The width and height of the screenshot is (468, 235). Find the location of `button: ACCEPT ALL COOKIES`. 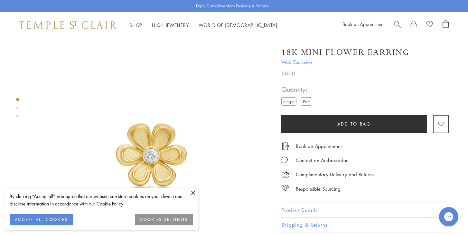

button: ACCEPT ALL COOKIES is located at coordinates (41, 220).